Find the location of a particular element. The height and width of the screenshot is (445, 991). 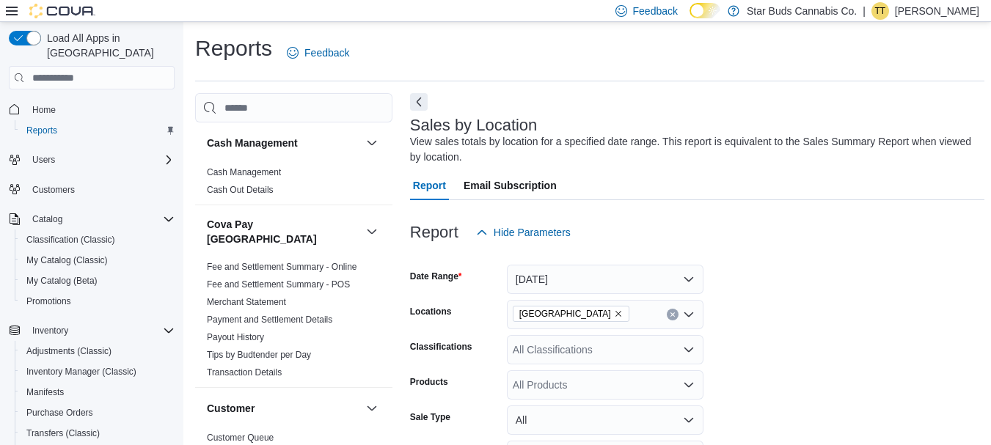

img: Cova is located at coordinates (62, 11).